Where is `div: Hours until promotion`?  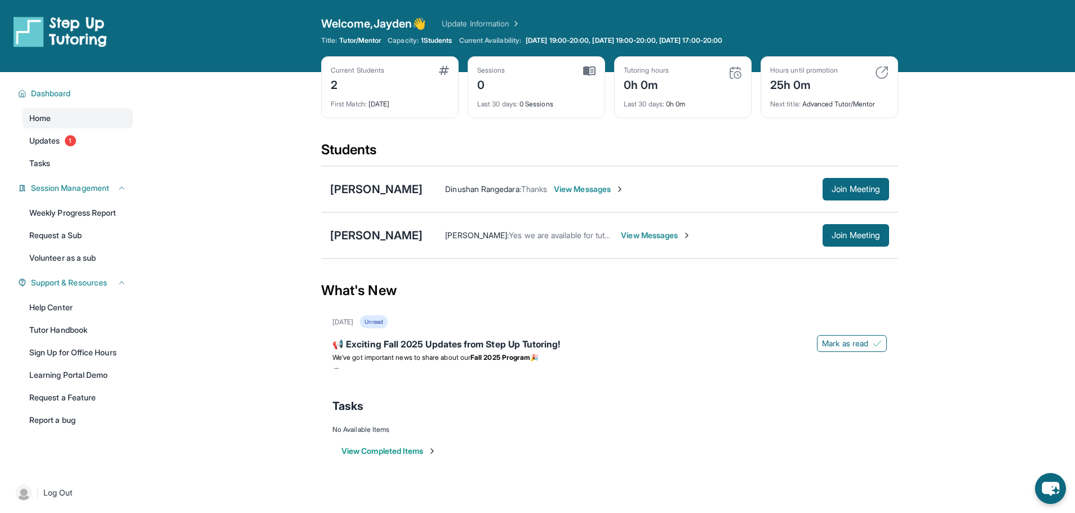 div: Hours until promotion is located at coordinates (804, 70).